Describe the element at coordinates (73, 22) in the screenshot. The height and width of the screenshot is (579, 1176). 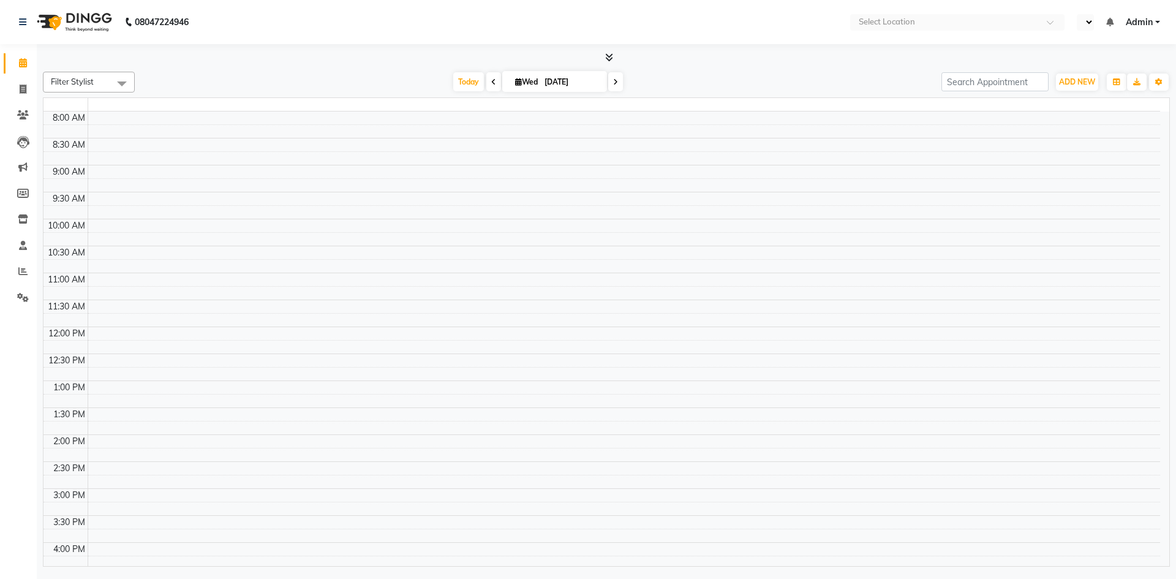
I see `img: logo` at that location.